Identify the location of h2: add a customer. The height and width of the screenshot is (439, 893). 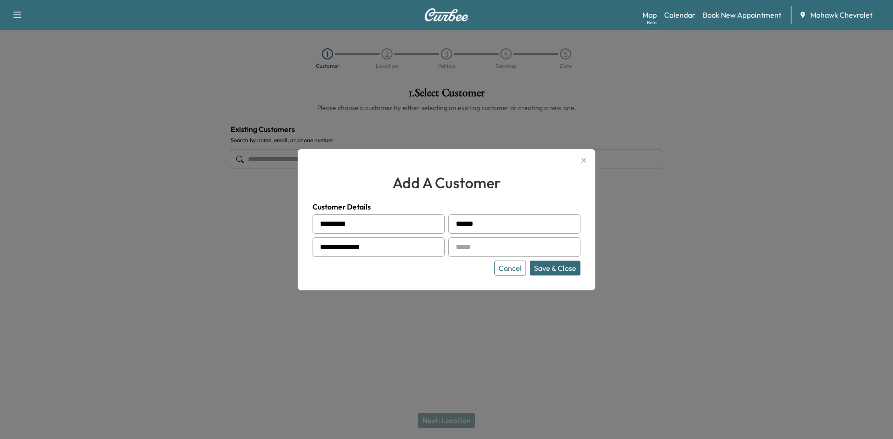
(446, 183).